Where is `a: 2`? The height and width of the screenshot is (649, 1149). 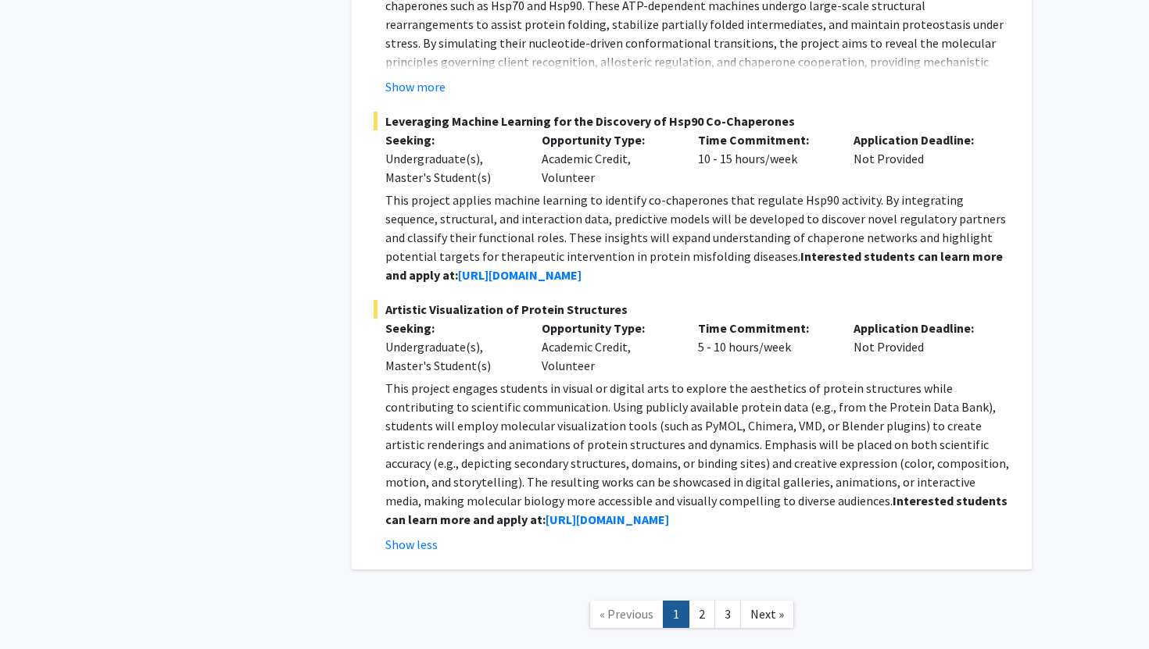 a: 2 is located at coordinates (702, 614).